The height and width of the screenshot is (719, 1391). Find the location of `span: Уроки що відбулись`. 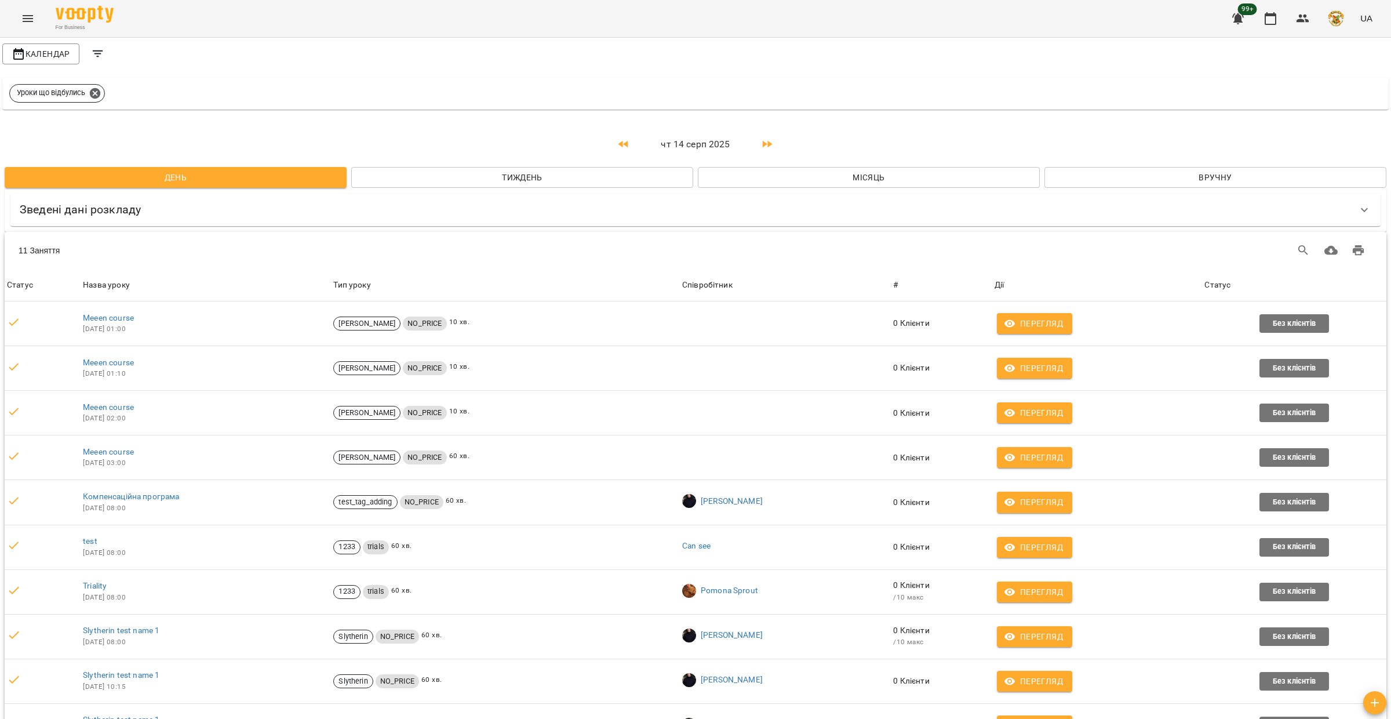

span: Уроки що відбулись is located at coordinates (51, 93).